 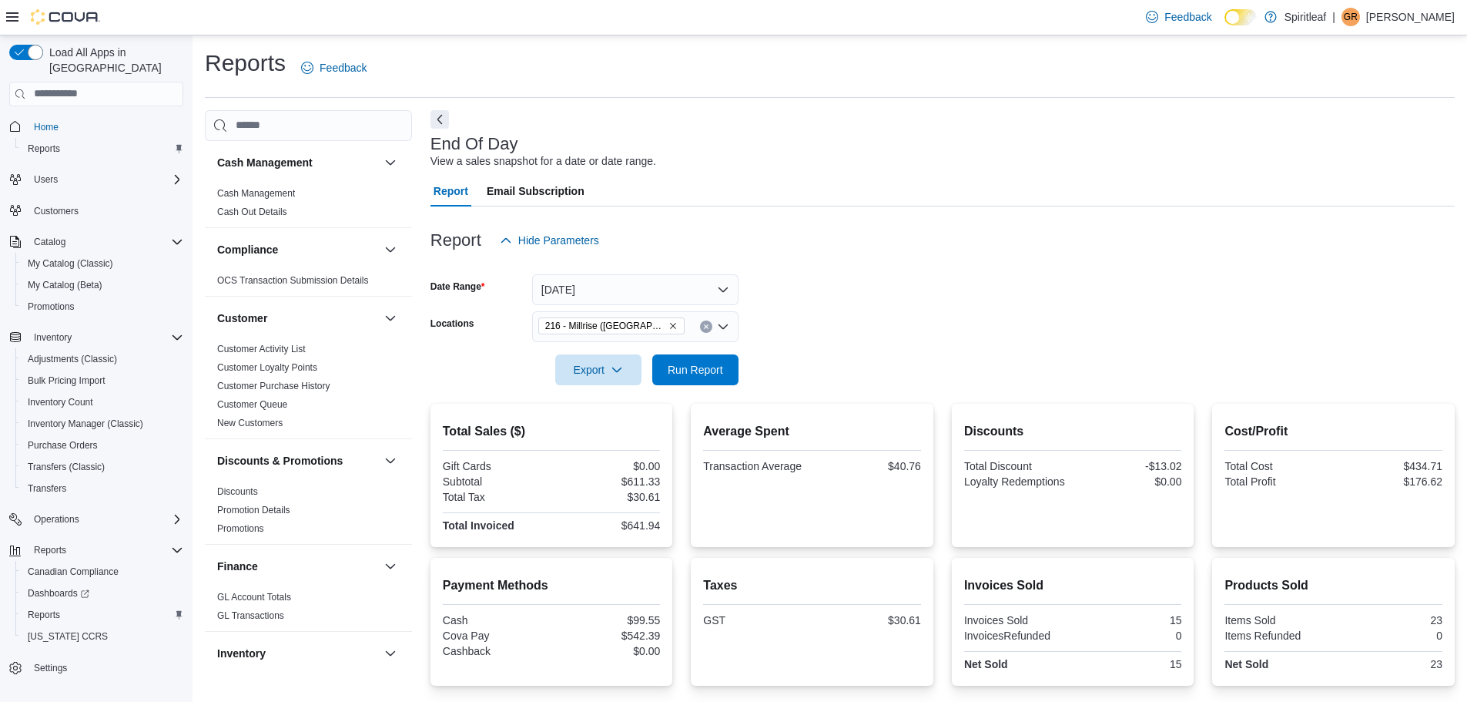 I want to click on div: $641.94, so click(x=607, y=525).